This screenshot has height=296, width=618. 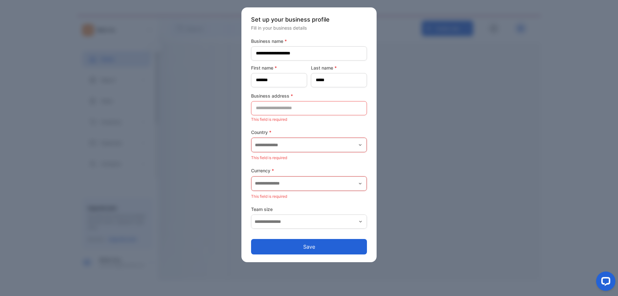 What do you see at coordinates (309, 132) in the screenshot?
I see `label: Country` at bounding box center [309, 132].